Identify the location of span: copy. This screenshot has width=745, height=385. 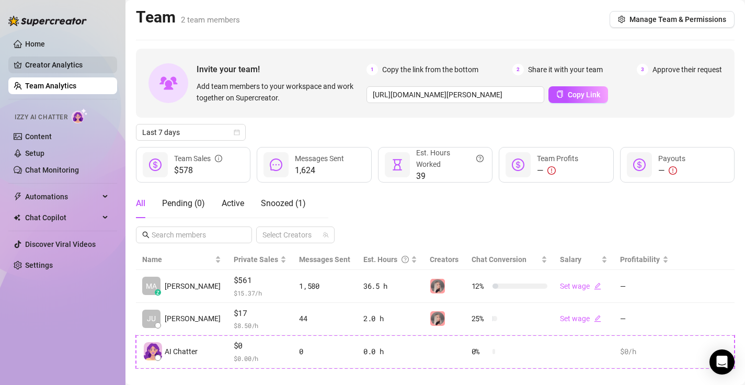
(560, 94).